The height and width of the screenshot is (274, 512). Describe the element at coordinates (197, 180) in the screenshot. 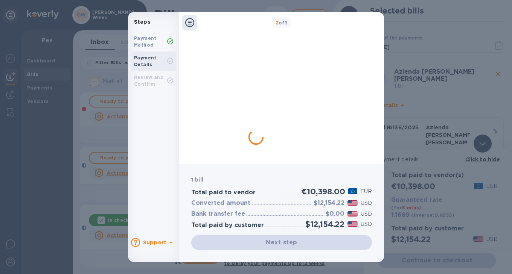

I see `b: 1 bill` at that location.